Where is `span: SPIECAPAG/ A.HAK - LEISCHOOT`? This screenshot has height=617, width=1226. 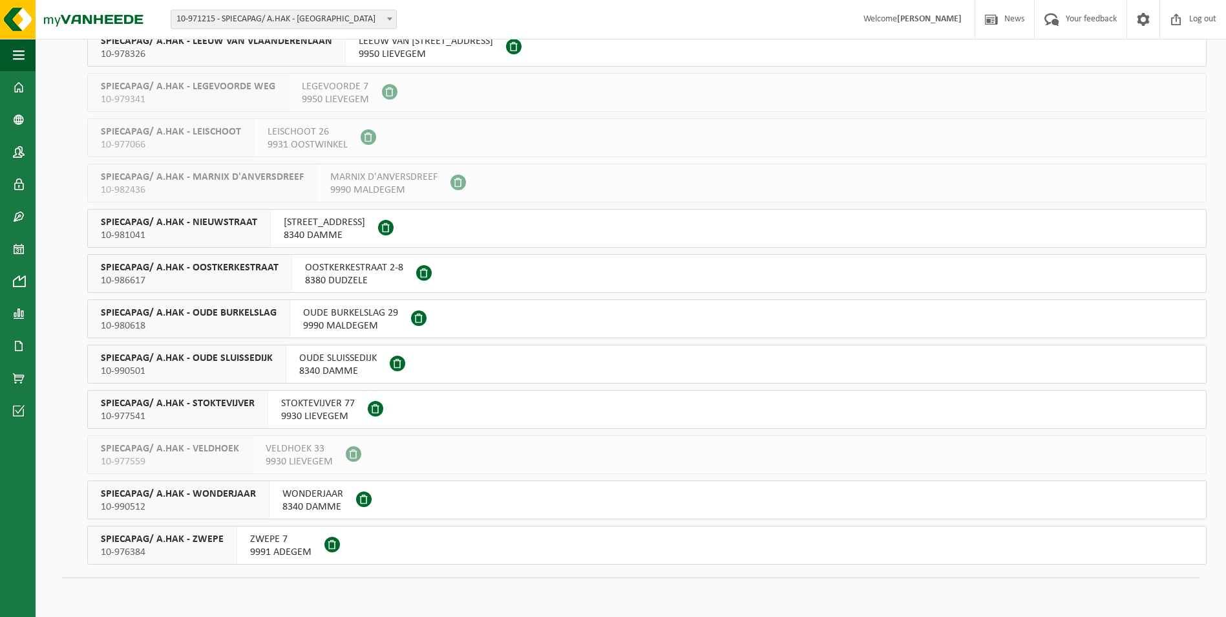
span: SPIECAPAG/ A.HAK - LEISCHOOT is located at coordinates (171, 132).